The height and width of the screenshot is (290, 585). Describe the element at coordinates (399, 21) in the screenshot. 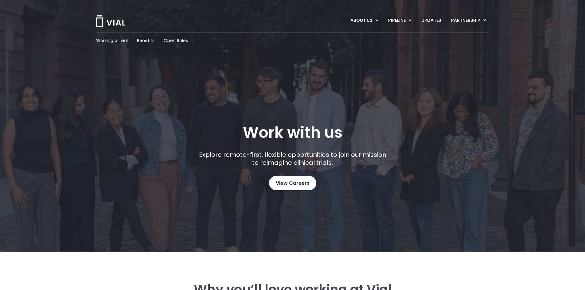

I see `a: PIPELINEMenu Toggle` at that location.